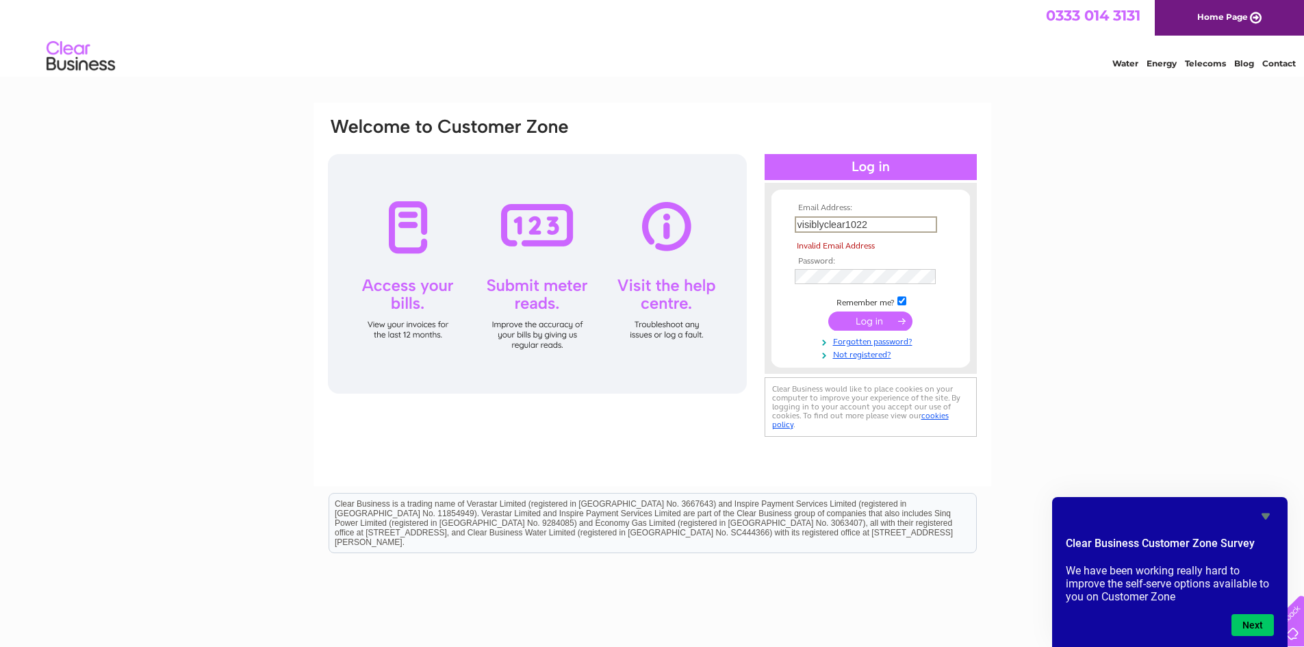 The height and width of the screenshot is (647, 1304). I want to click on td: Remember me?, so click(871, 301).